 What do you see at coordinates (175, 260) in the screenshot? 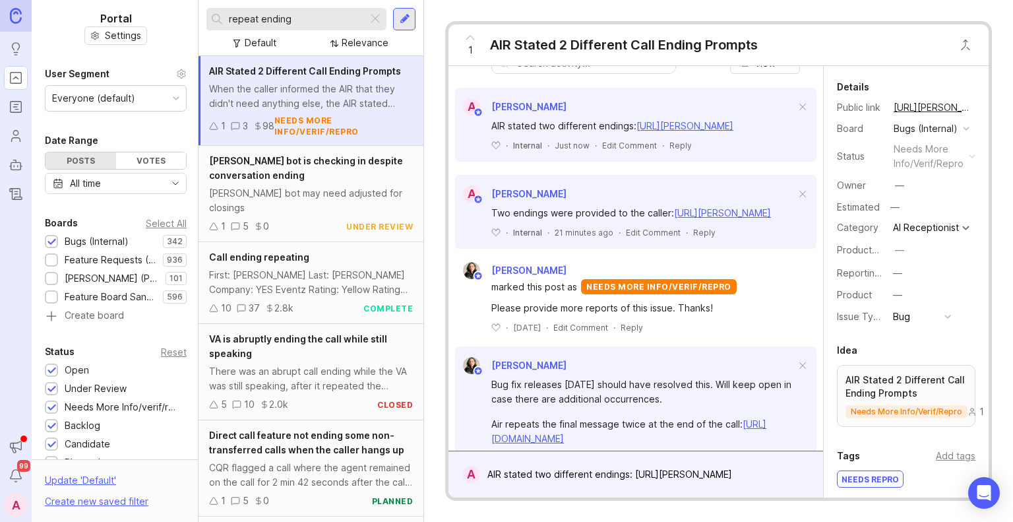
I see `p: 936` at bounding box center [175, 260].